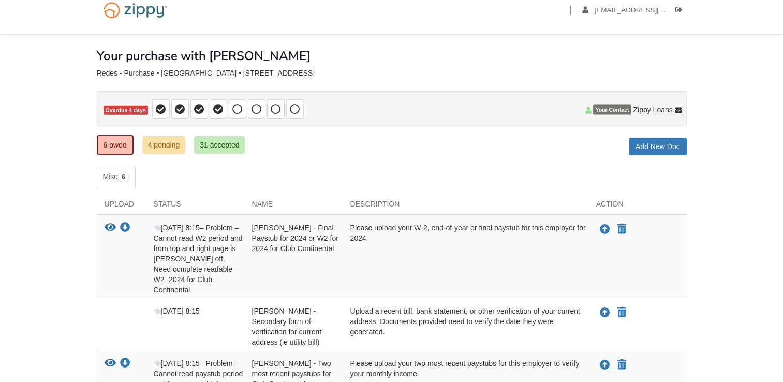  What do you see at coordinates (611, 110) in the screenshot?
I see `span: Your Contact` at bounding box center [611, 110].